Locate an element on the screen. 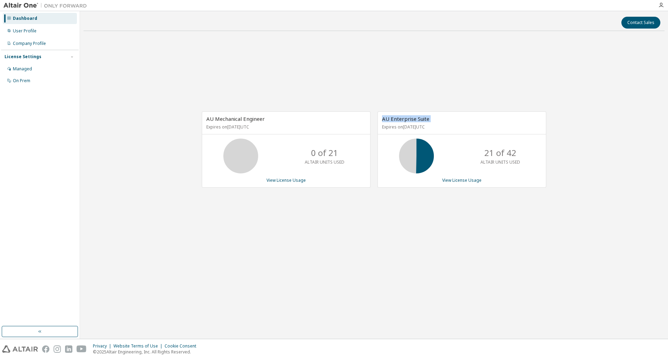 The height and width of the screenshot is (359, 668). button: Contact Sales is located at coordinates (641, 23).